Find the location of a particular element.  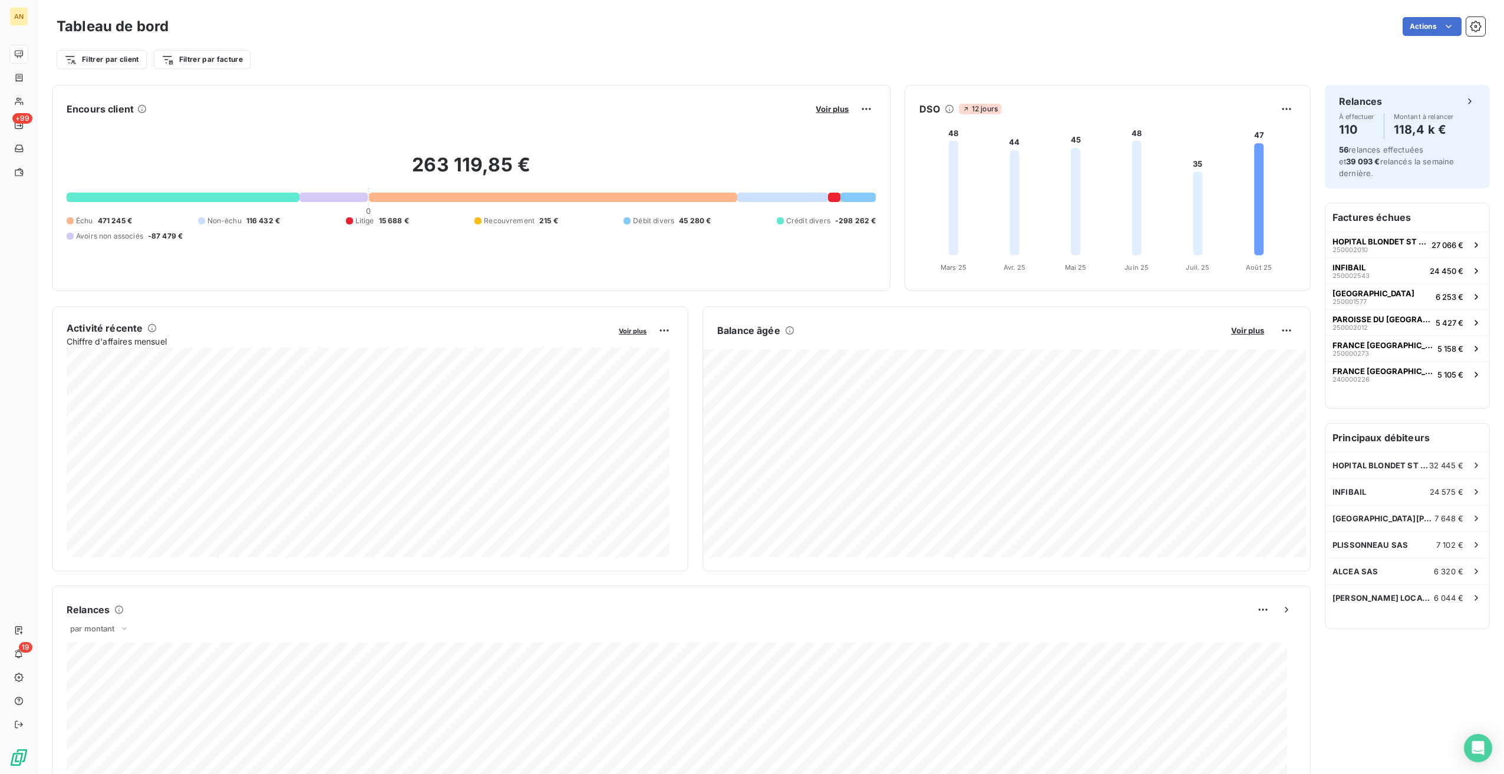

span: 471 245 € is located at coordinates (115, 221).